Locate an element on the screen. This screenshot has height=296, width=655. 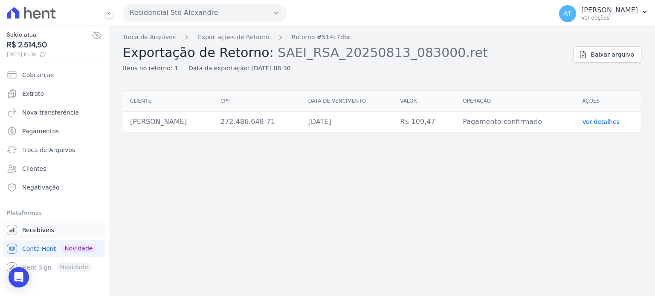
span: Nova transferência is located at coordinates (50, 113).